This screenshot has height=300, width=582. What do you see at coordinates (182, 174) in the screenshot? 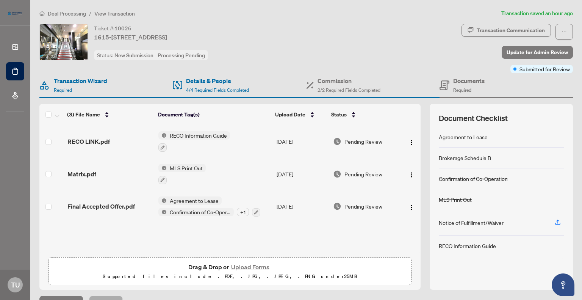
I see `button: Status IconMLS Print Out` at bounding box center [182, 174].